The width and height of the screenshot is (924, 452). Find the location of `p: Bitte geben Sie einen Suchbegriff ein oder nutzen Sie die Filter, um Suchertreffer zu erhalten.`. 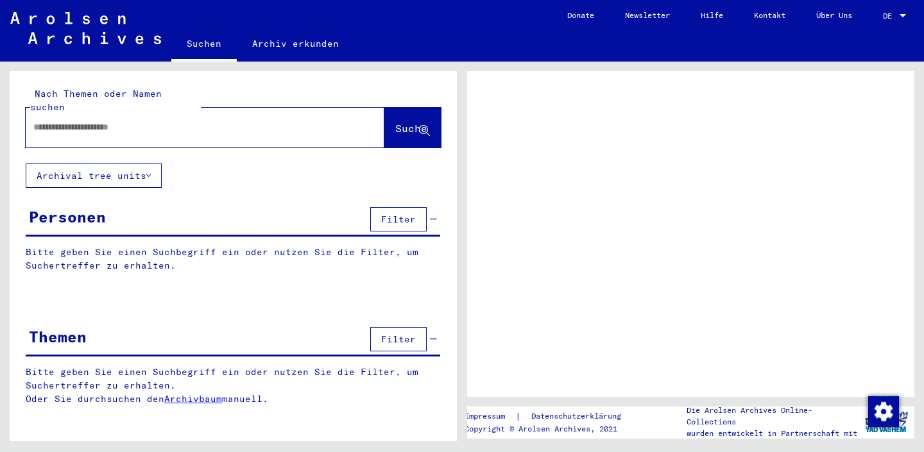

p: Bitte geben Sie einen Suchbegriff ein oder nutzen Sie die Filter, um Suchertreffer zu erhalten. is located at coordinates (233, 259).